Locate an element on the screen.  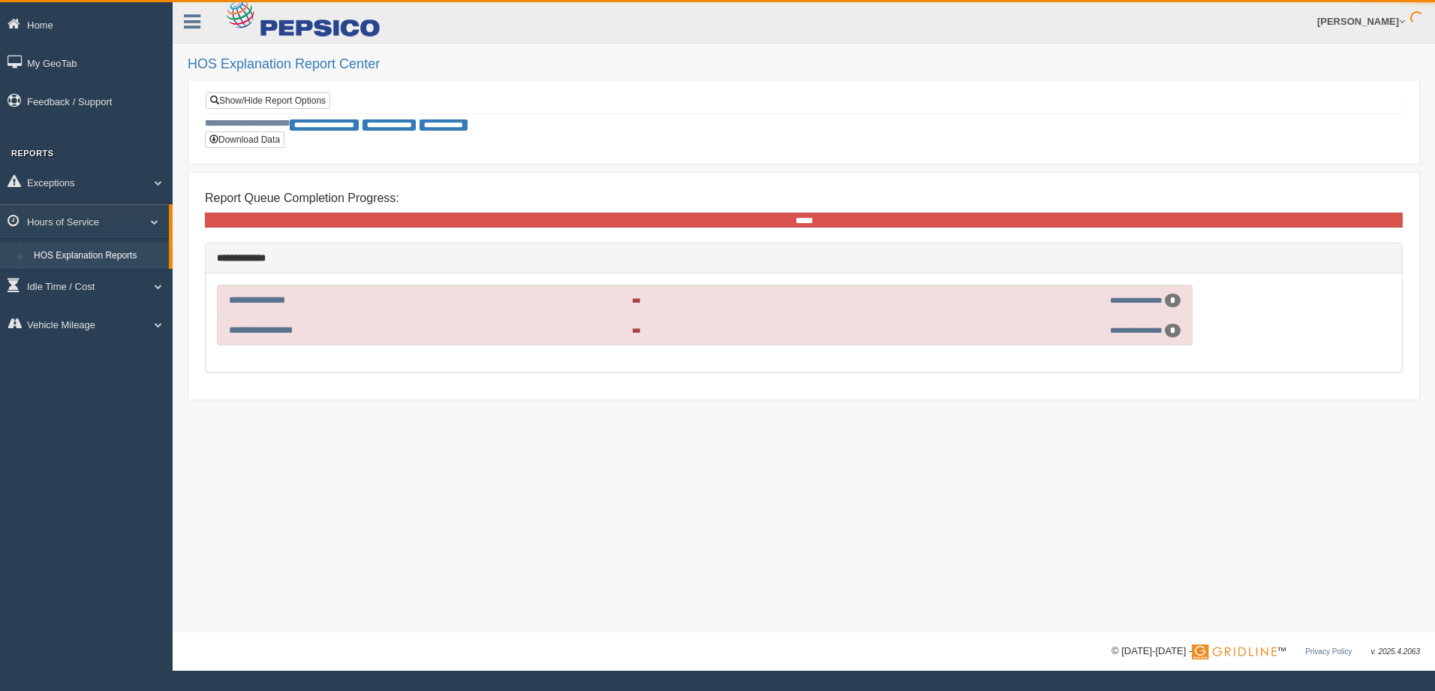
h2: HOS Explanation Report Center is located at coordinates (804, 65).